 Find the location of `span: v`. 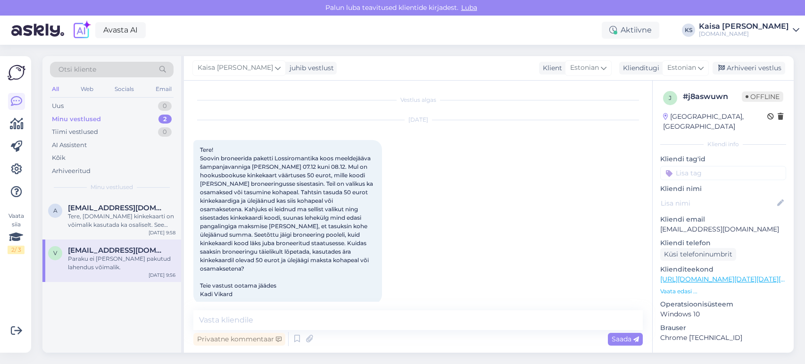

span: v is located at coordinates (55, 253).